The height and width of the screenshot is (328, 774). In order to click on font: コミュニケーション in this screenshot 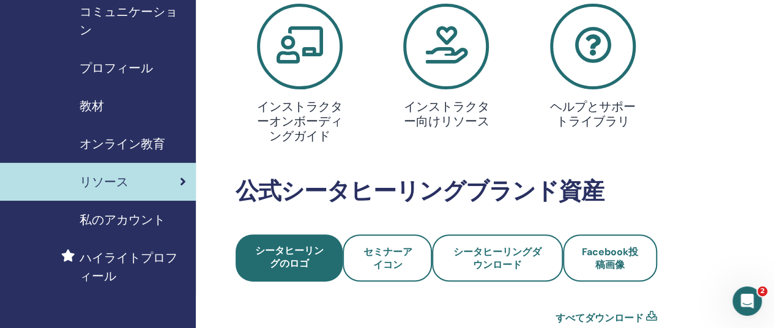, I will do `click(128, 21)`.